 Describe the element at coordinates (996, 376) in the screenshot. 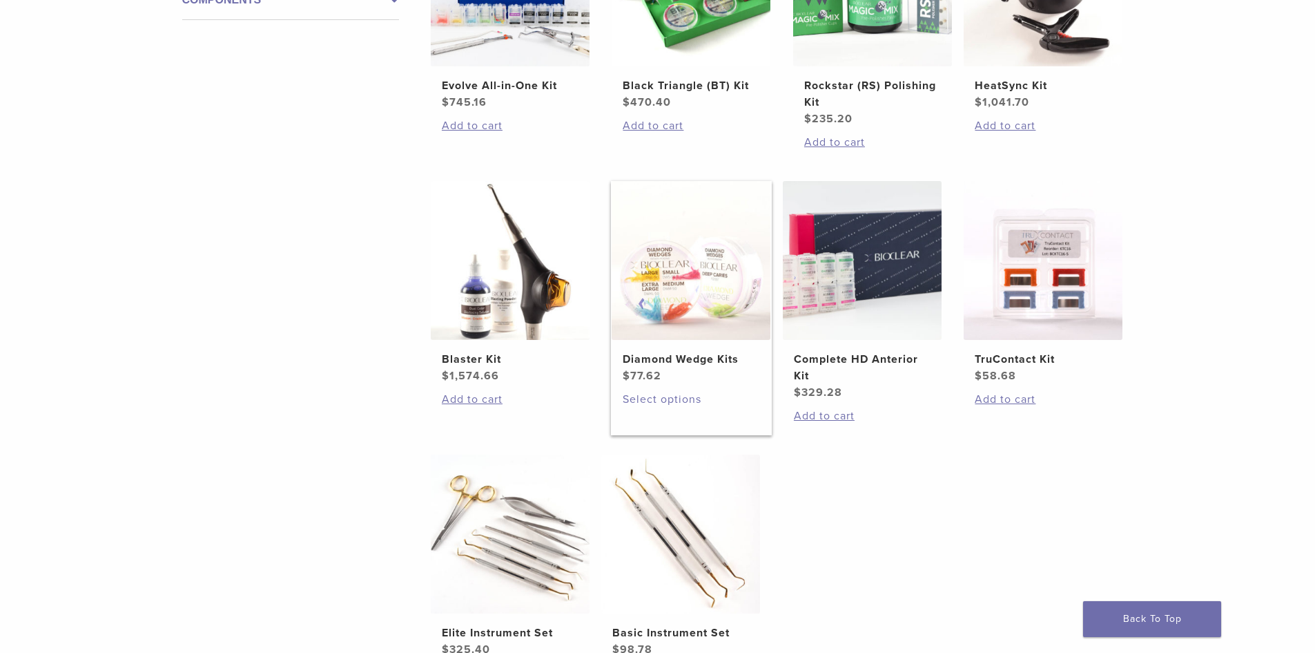

I see `bdi: 58.68` at that location.